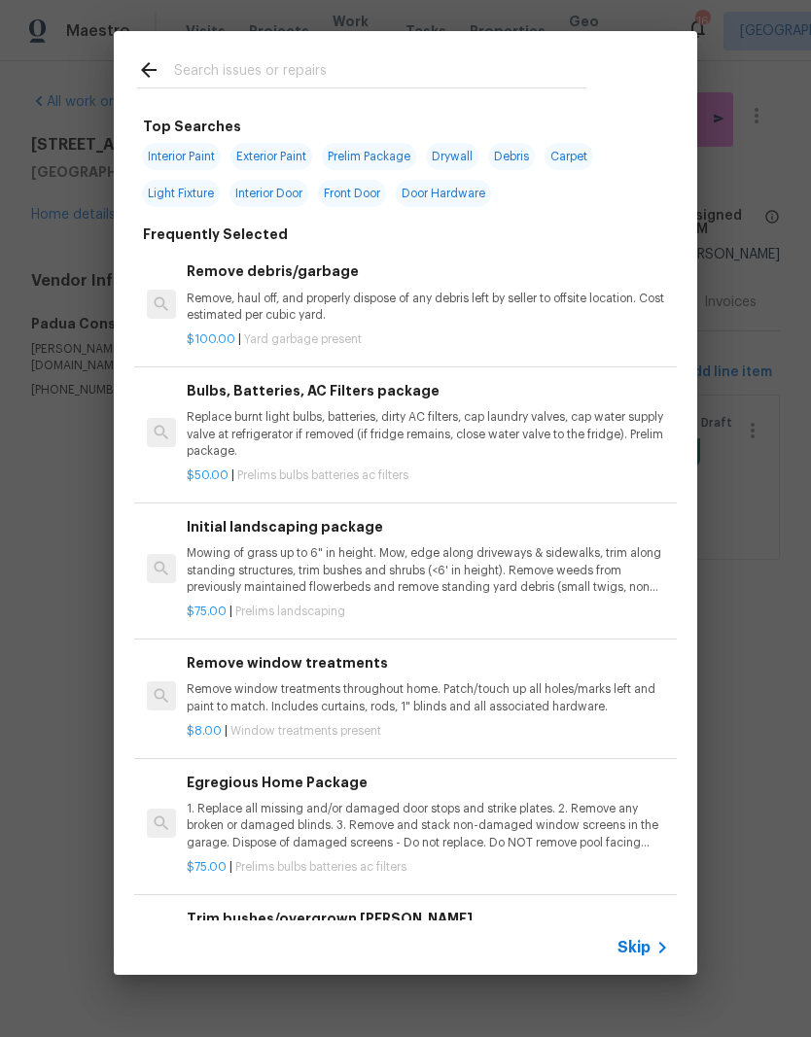 The image size is (811, 1037). Describe the element at coordinates (428, 570) in the screenshot. I see `p: Mowing of grass up to 6" in height. Mow, edge along driveways & sidewalks, trim along standing st...` at that location.